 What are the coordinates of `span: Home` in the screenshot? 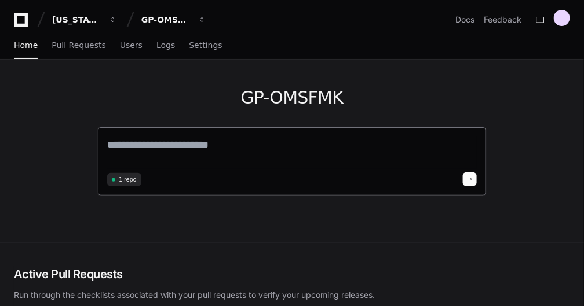 It's located at (25, 45).